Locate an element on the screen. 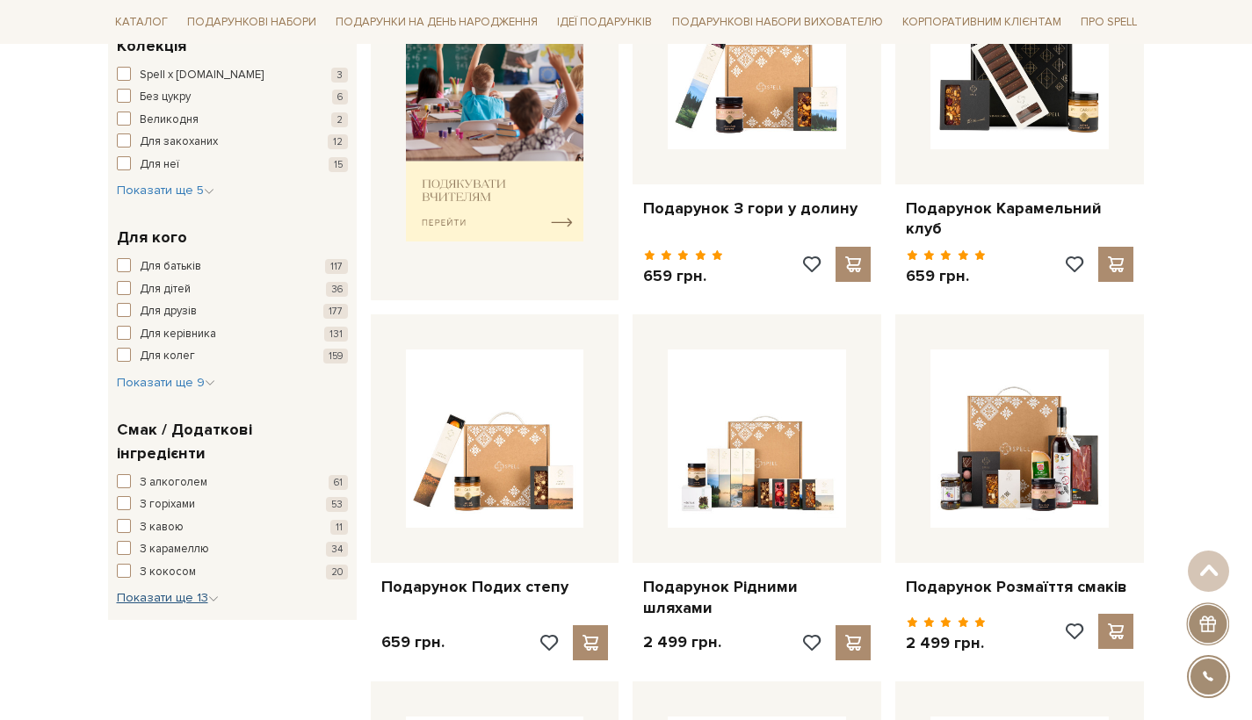 The height and width of the screenshot is (720, 1252). span: 3 is located at coordinates (339, 75).